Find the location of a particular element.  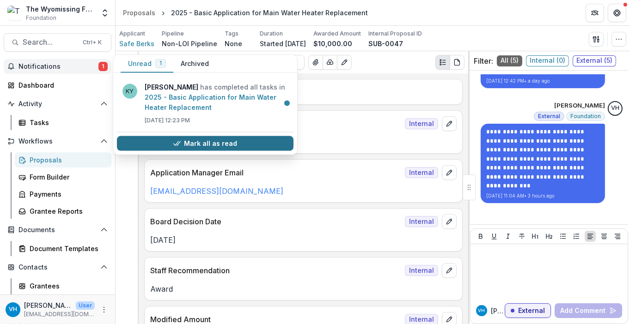

button: Unread is located at coordinates (147, 64).